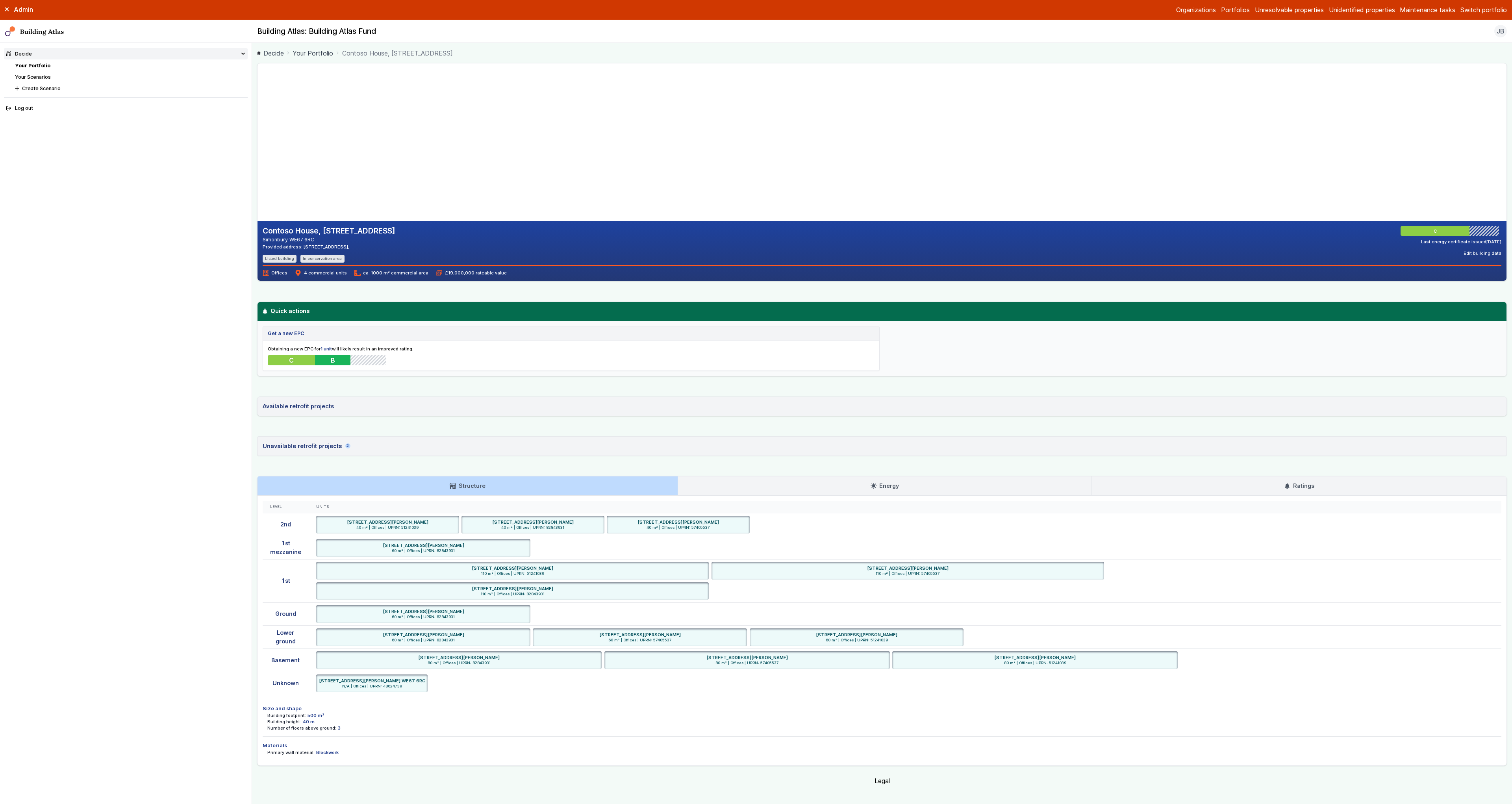  I want to click on span: 40 m² | Offices | UPRN: 57405537, so click(678, 528).